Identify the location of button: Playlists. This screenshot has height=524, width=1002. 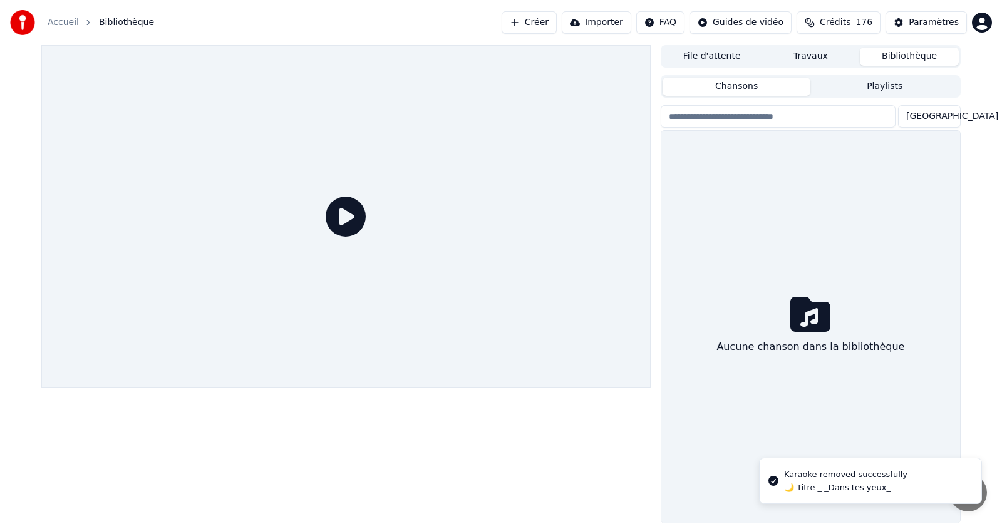
(884, 86).